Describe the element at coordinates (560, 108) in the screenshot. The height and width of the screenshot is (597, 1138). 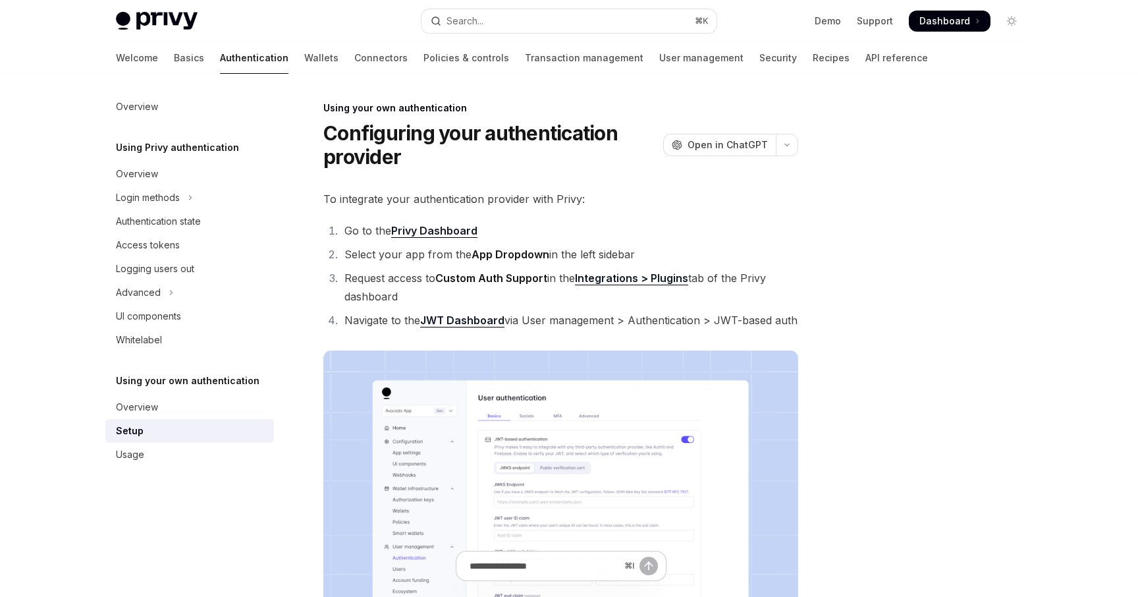
I see `div: Using your own authentication` at that location.